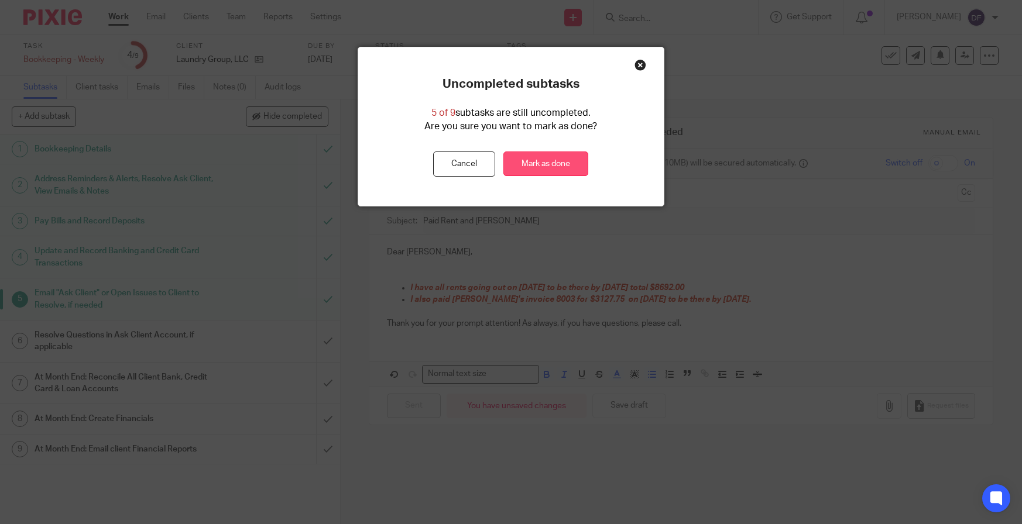  I want to click on a: Mark as done, so click(545, 164).